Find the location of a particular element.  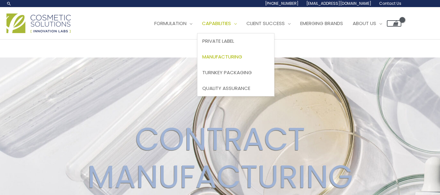

span: Emerging Brands is located at coordinates (321, 23).